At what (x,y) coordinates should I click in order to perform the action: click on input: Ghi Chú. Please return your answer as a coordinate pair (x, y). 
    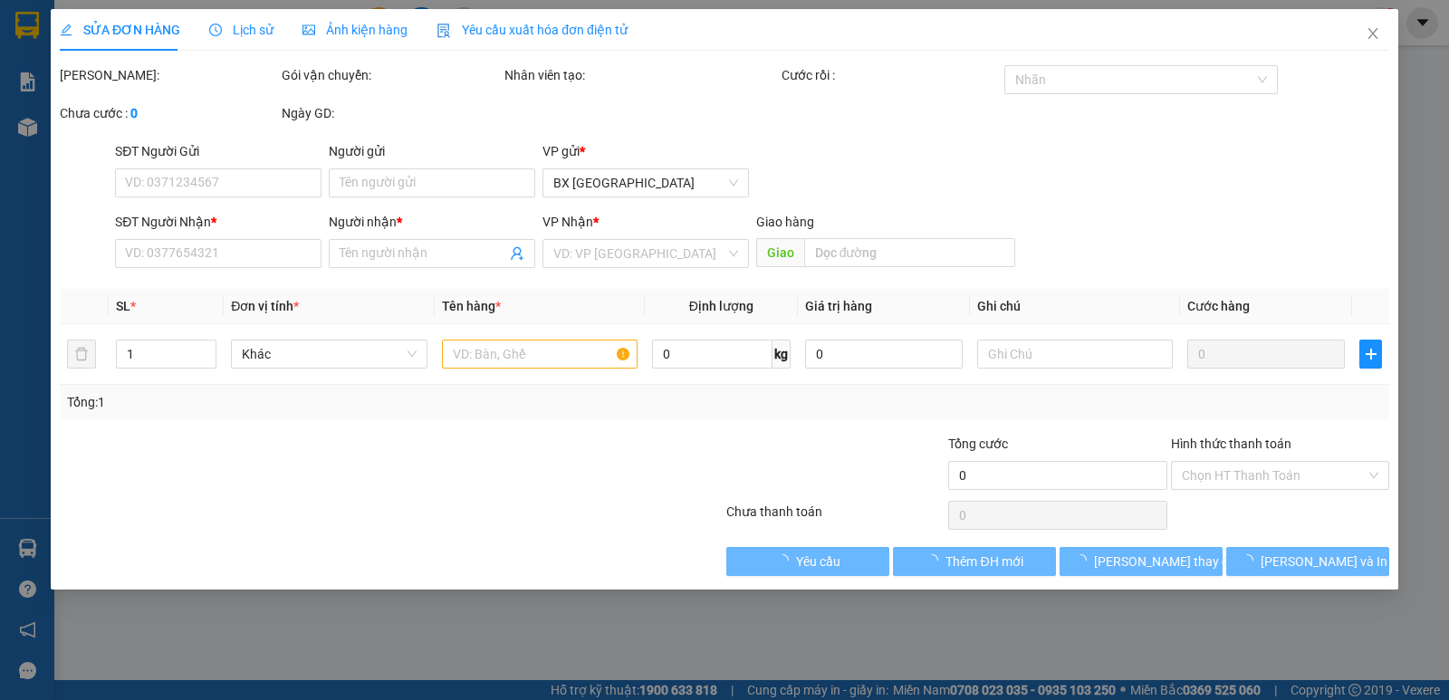
    Looking at the image, I should click on (1075, 354).